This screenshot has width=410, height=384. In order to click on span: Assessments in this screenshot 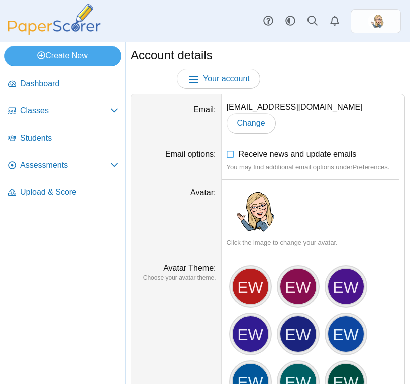, I will do `click(65, 165)`.